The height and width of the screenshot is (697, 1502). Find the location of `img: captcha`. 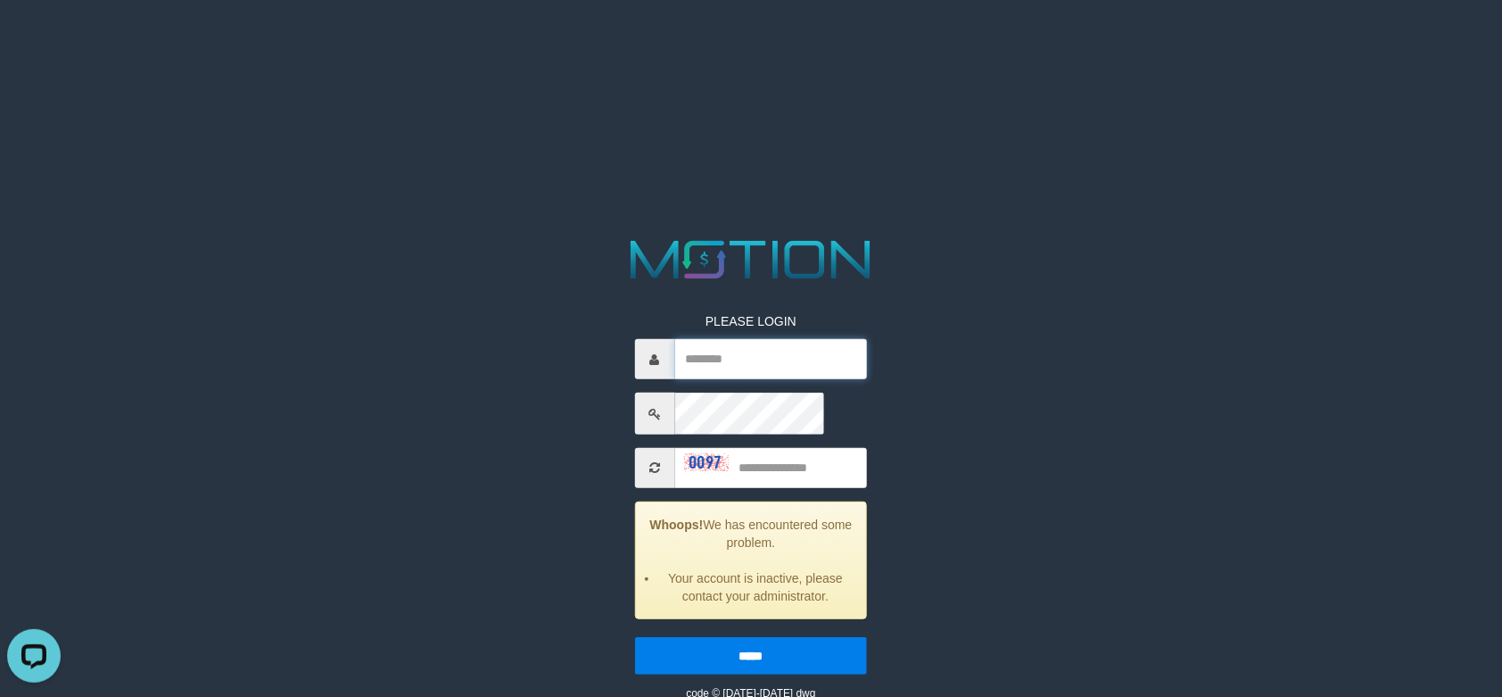

img: captcha is located at coordinates (706, 462).